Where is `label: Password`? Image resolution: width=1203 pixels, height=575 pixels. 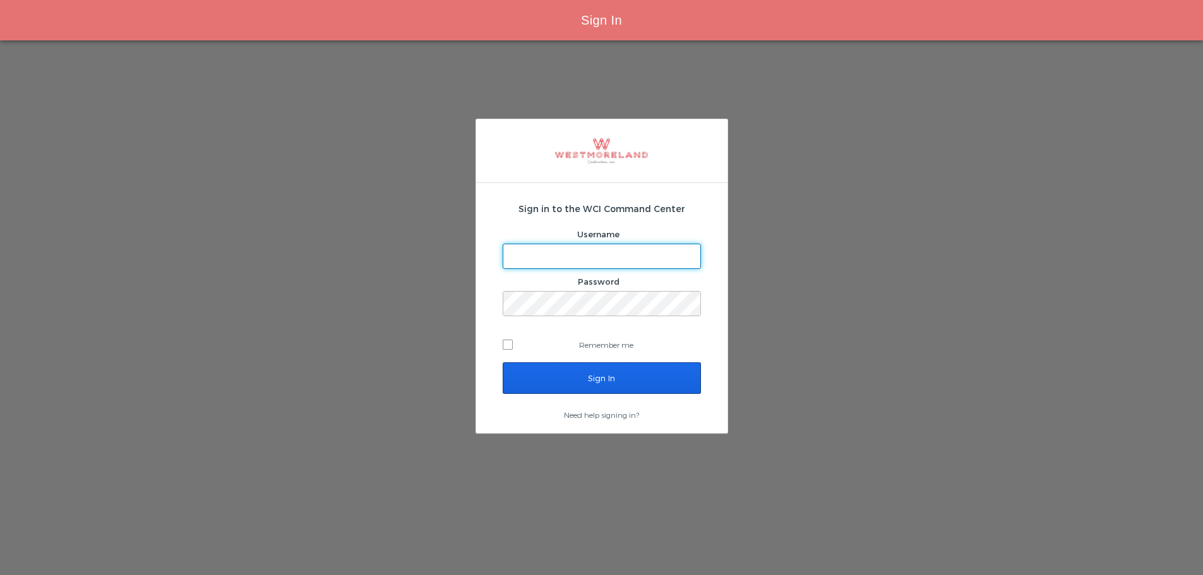 label: Password is located at coordinates (599, 282).